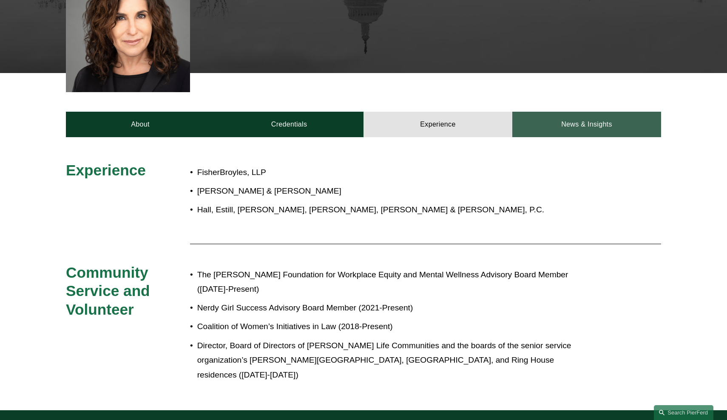 Image resolution: width=727 pixels, height=420 pixels. I want to click on a: Credentials, so click(289, 124).